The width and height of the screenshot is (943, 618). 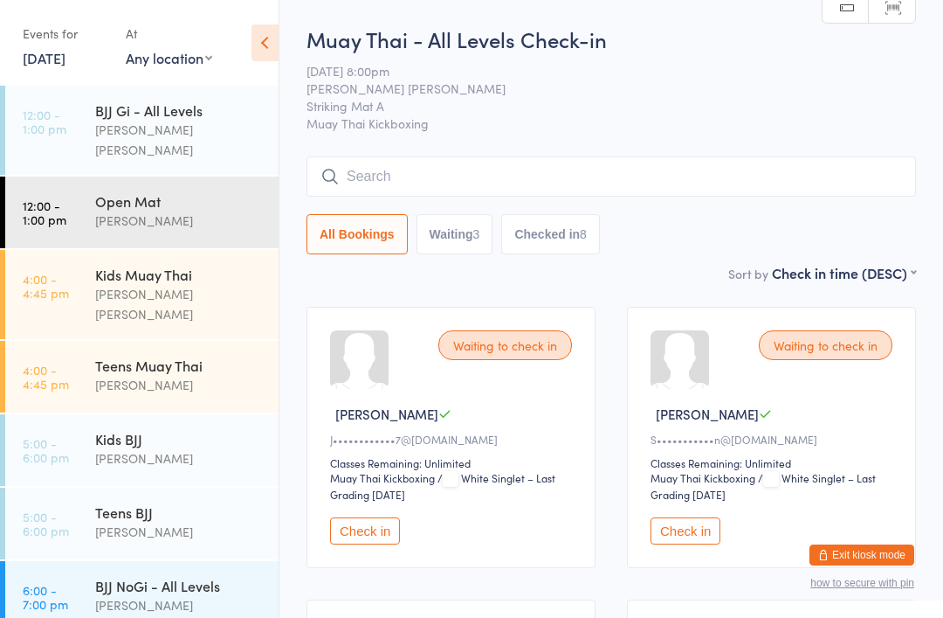 I want to click on div: BJJ Gi - All Levels, so click(x=179, y=110).